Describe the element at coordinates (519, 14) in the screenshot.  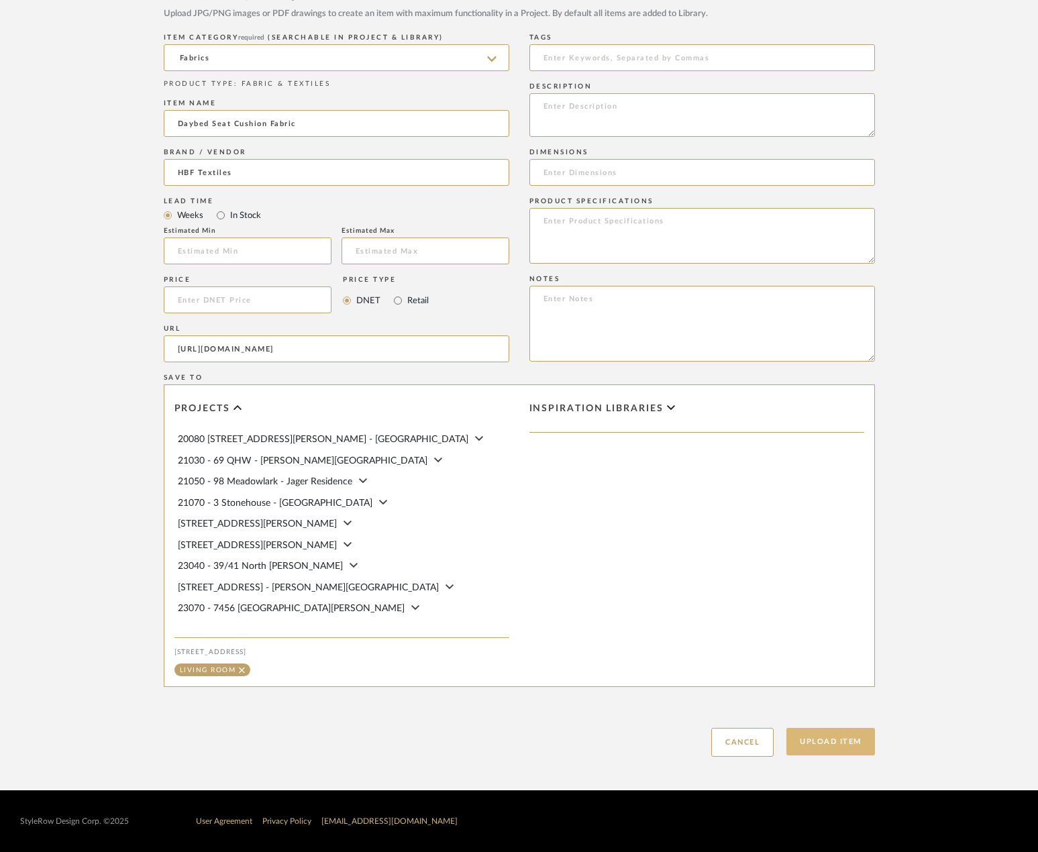
I see `div: Upload JPG/PNG images or PDF drawings to create an item with maximum functionality in a Project. ...` at that location.